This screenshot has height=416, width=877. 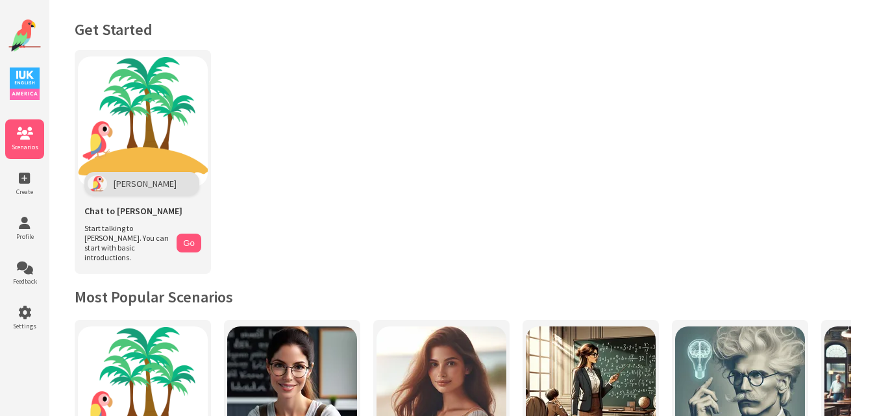 What do you see at coordinates (463, 29) in the screenshot?
I see `h1: Get Started` at bounding box center [463, 29].